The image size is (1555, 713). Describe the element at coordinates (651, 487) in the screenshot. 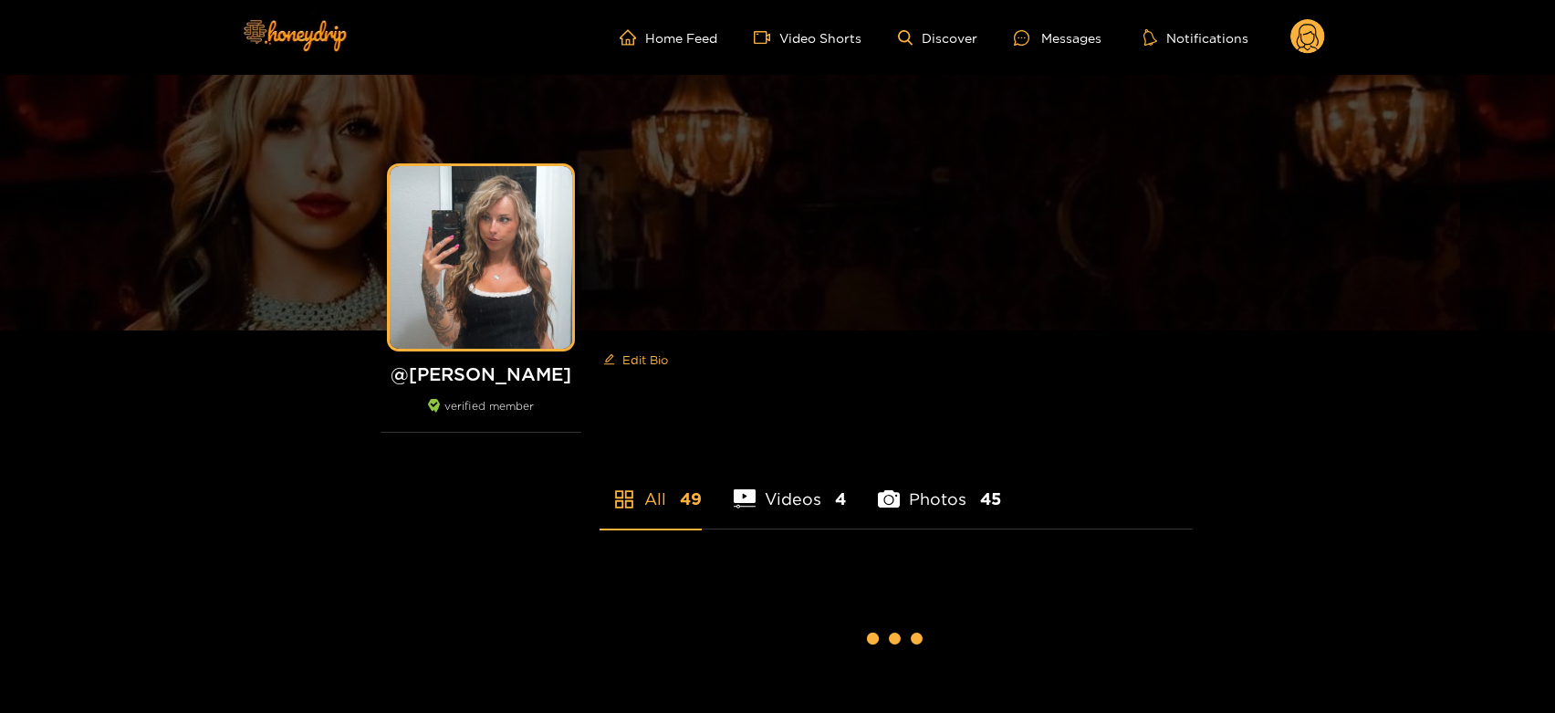

I see `li: All` at that location.